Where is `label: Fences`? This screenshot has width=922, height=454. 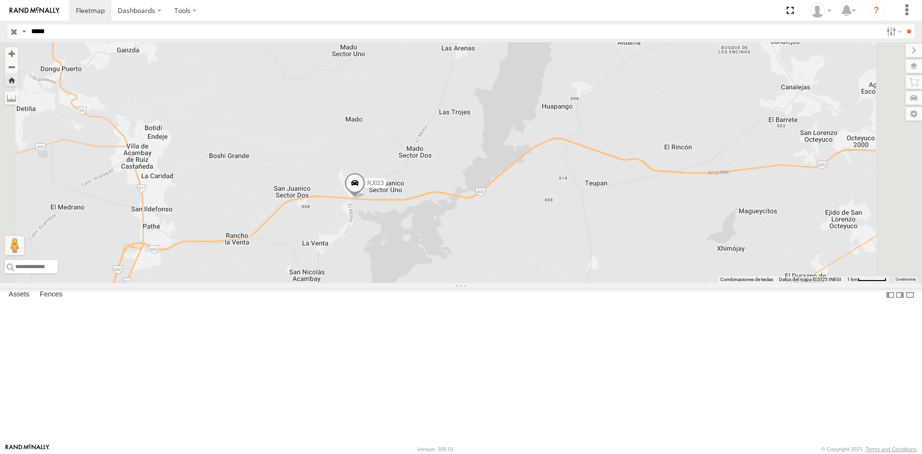 label: Fences is located at coordinates (51, 295).